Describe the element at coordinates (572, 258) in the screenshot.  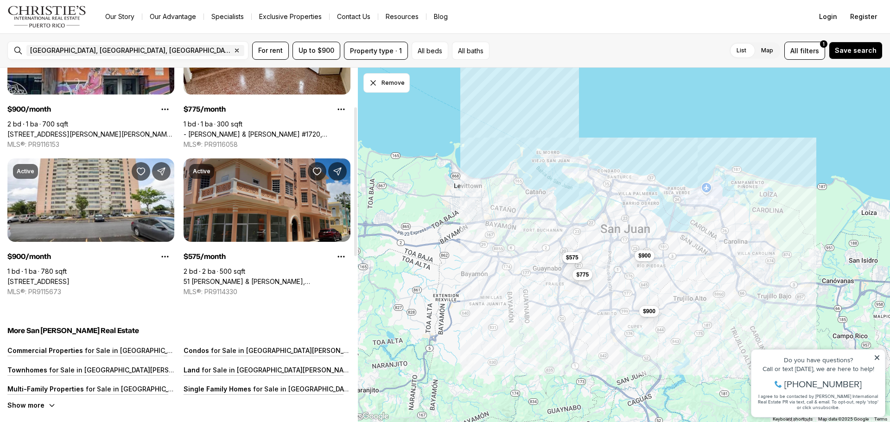
I see `button: $575` at that location.